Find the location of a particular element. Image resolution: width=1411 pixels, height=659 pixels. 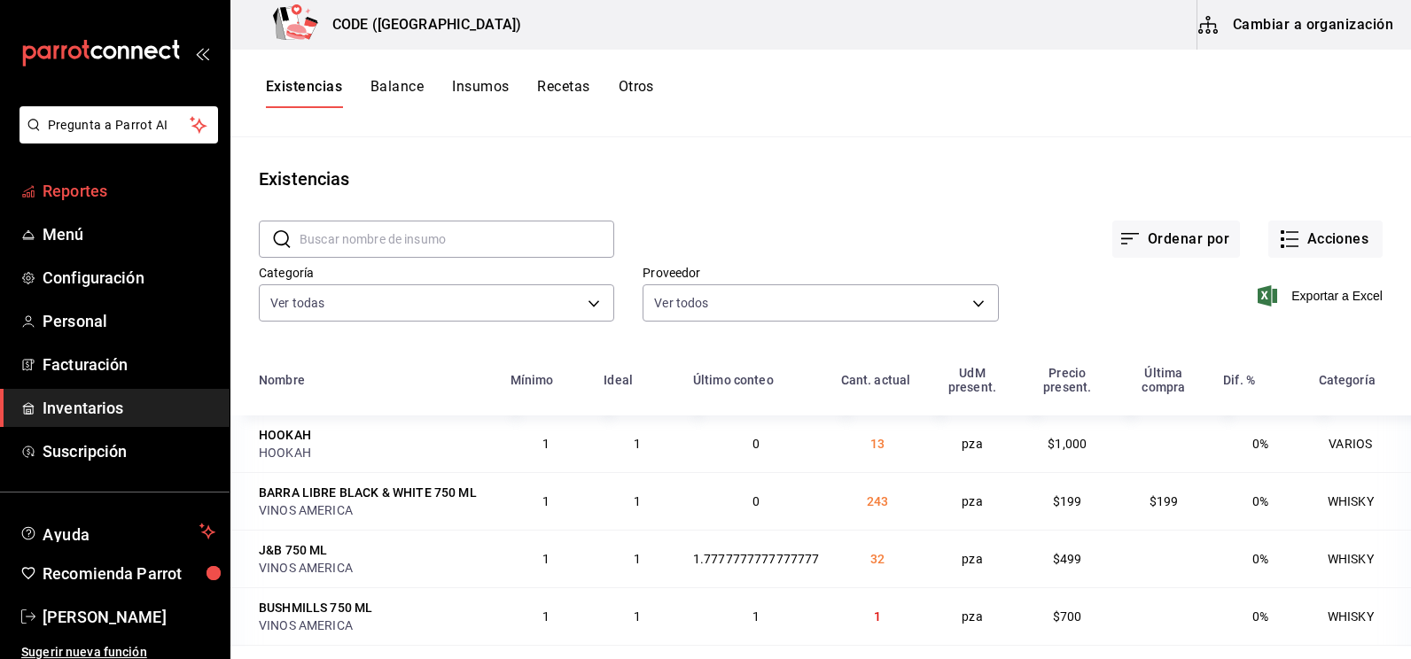

div: Última compra is located at coordinates (1163, 380).